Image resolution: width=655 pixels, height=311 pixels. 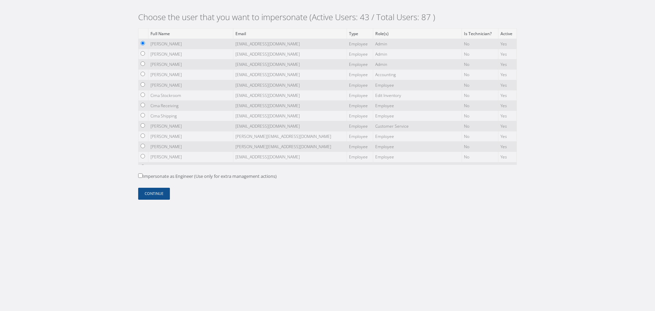 I want to click on th: Role(s), so click(x=417, y=33).